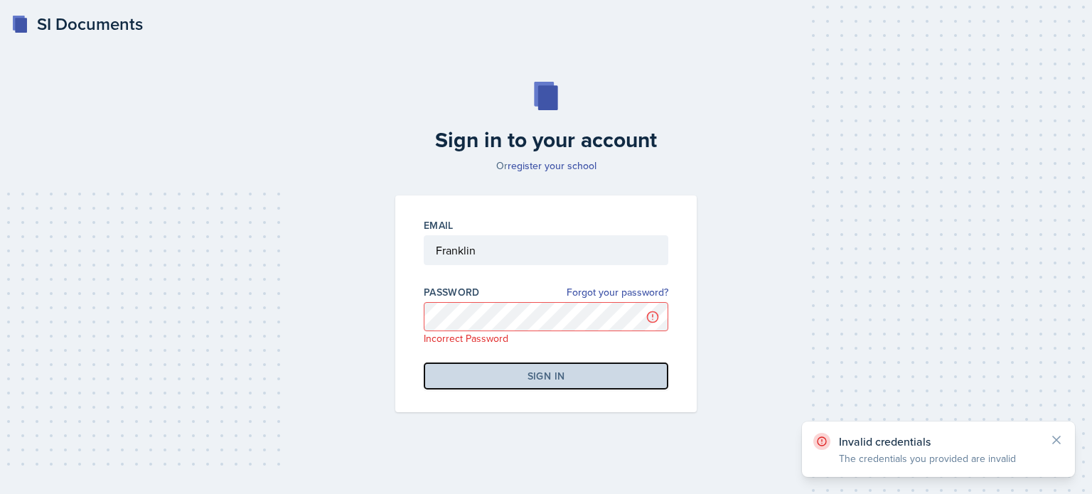 Image resolution: width=1092 pixels, height=494 pixels. I want to click on div: Sign in, so click(546, 376).